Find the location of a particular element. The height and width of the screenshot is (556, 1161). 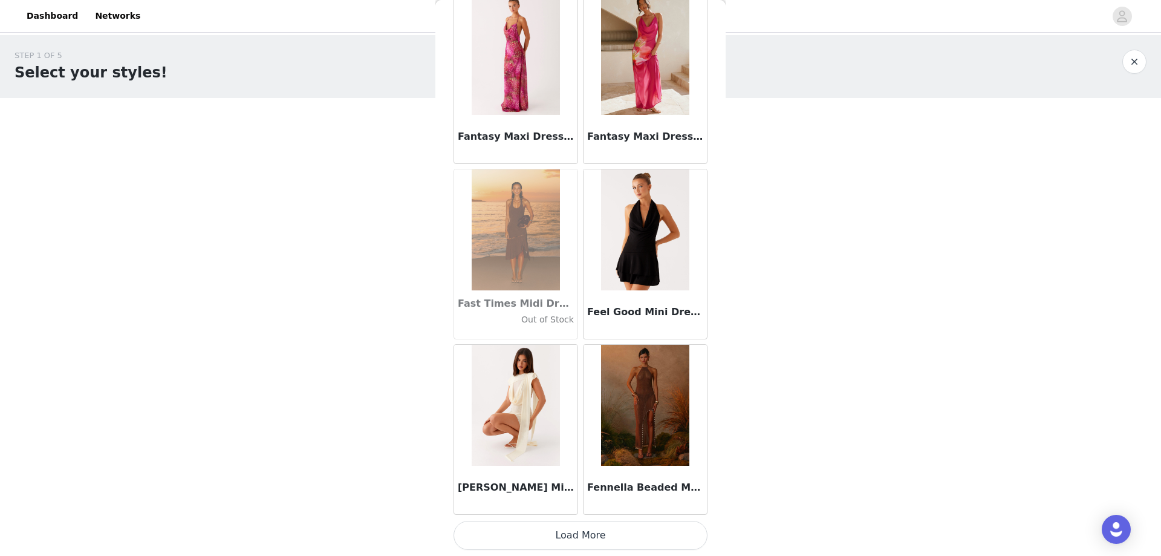

a: Networks is located at coordinates (117, 16).